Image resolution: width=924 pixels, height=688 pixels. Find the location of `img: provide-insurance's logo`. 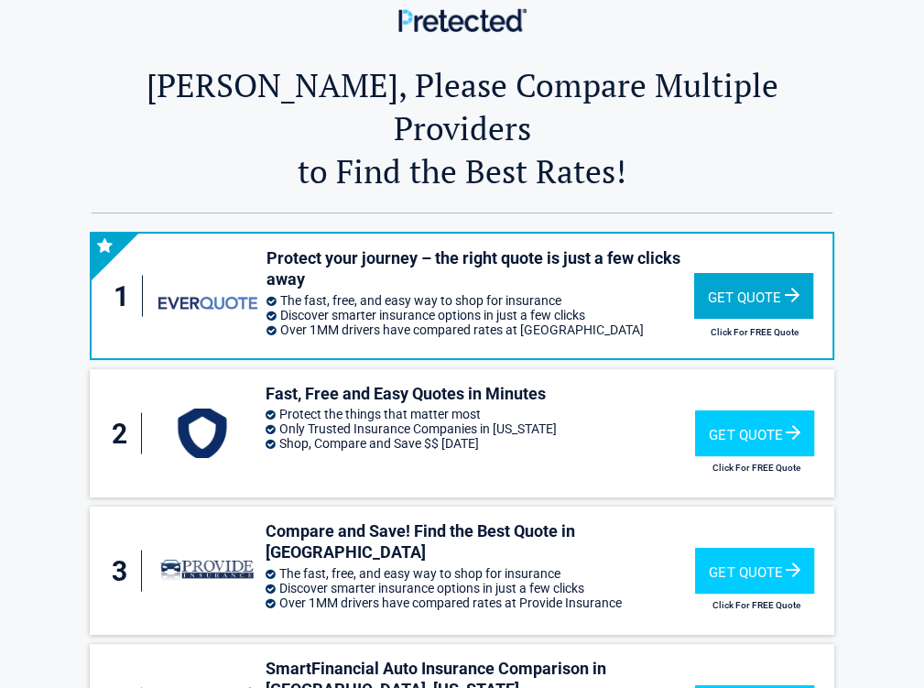

img: provide-insurance's logo is located at coordinates (207, 571).